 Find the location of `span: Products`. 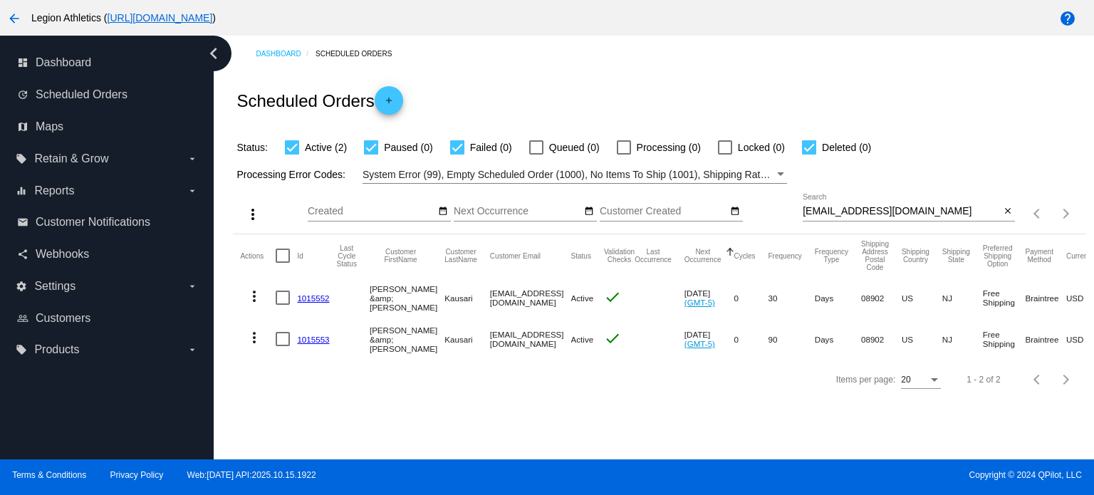

span: Products is located at coordinates (56, 350).